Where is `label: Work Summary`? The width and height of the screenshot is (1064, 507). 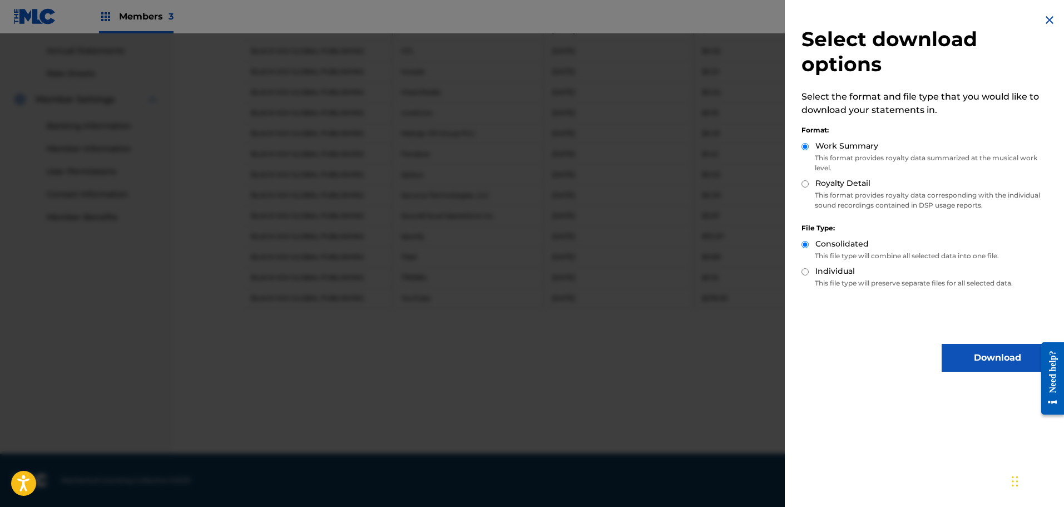 label: Work Summary is located at coordinates (846, 146).